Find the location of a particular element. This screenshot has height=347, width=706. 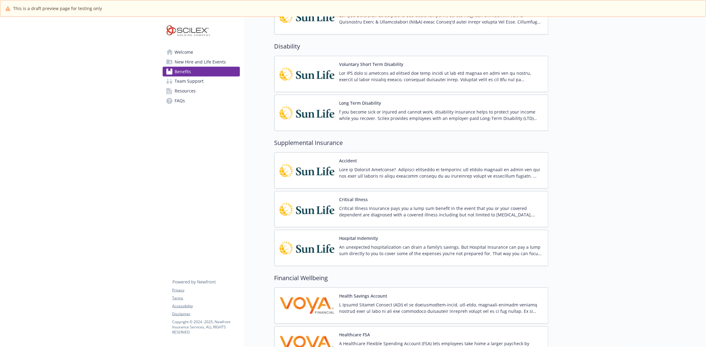

span: Welcome is located at coordinates (184, 52).